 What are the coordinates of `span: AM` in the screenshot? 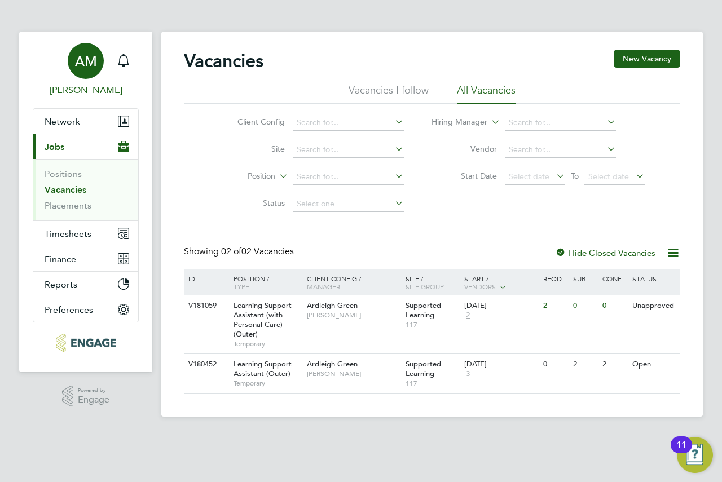 It's located at (86, 61).